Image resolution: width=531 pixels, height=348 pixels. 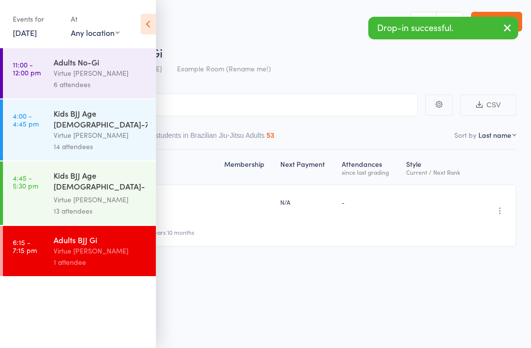 What do you see at coordinates (370, 172) in the screenshot?
I see `div: since last grading` at bounding box center [370, 172].